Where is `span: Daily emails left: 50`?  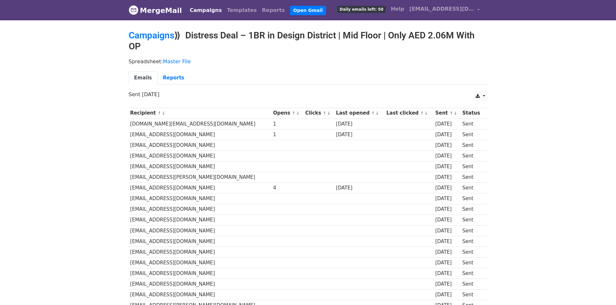
span: Daily emails left: 50 is located at coordinates (361, 9).